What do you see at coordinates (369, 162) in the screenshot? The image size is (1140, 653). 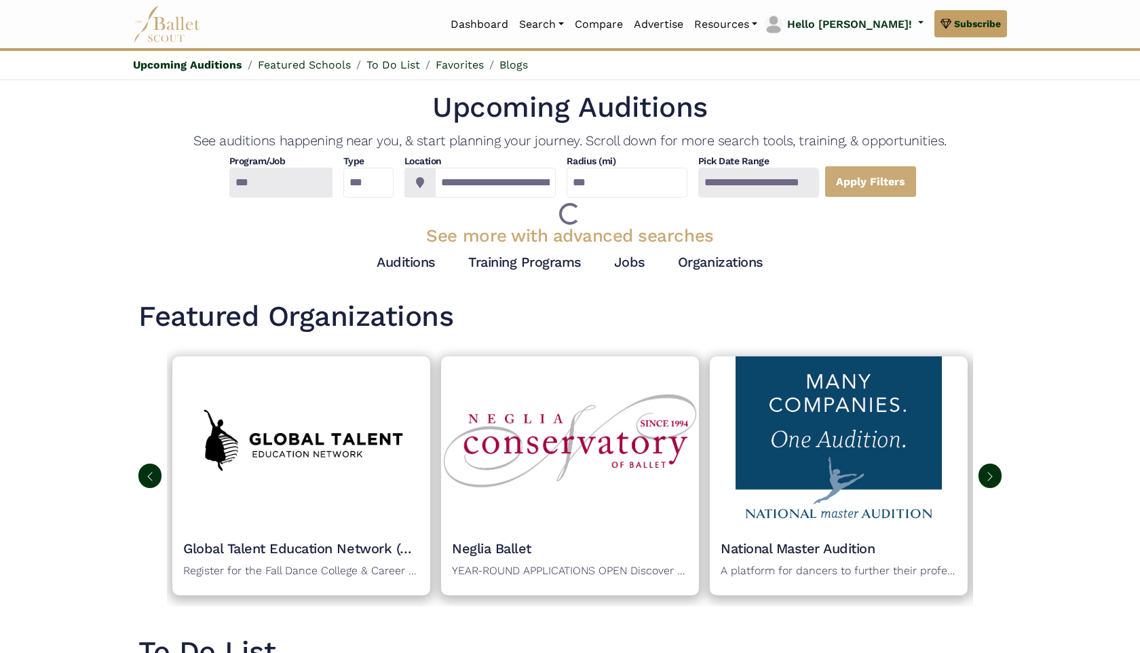 I see `h4: Type` at bounding box center [369, 162].